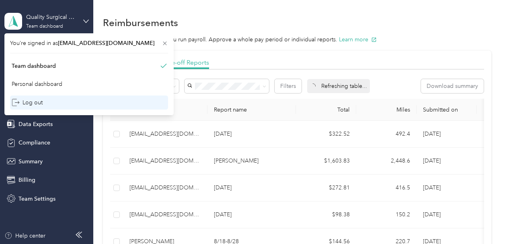 The image size is (505, 244). What do you see at coordinates (37, 199) in the screenshot?
I see `span: Team Settings` at bounding box center [37, 199].